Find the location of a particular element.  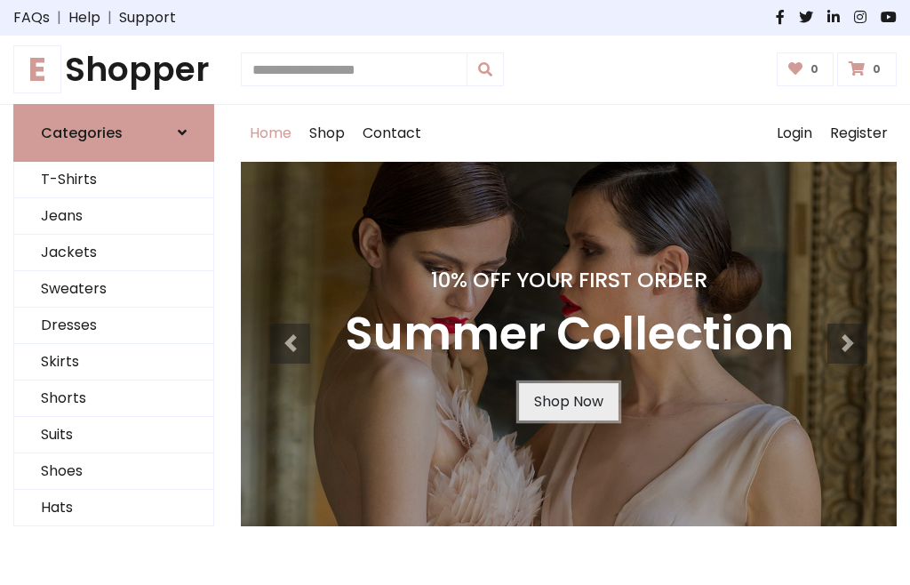

a: Home is located at coordinates (270, 133).